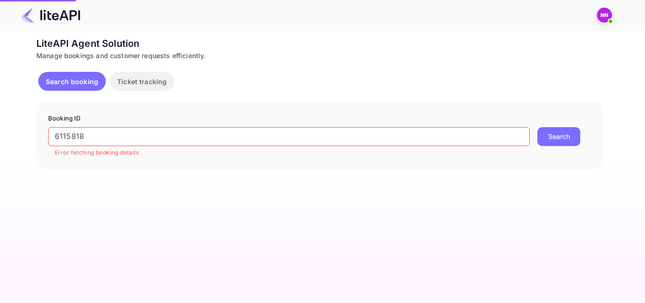  What do you see at coordinates (320, 119) in the screenshot?
I see `p: Booking ID` at bounding box center [320, 119].